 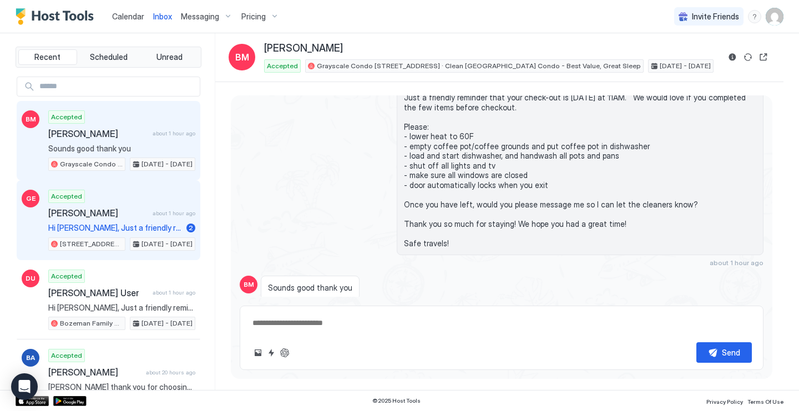 What do you see at coordinates (117, 87) in the screenshot?
I see `input: Input Field` at bounding box center [117, 87].